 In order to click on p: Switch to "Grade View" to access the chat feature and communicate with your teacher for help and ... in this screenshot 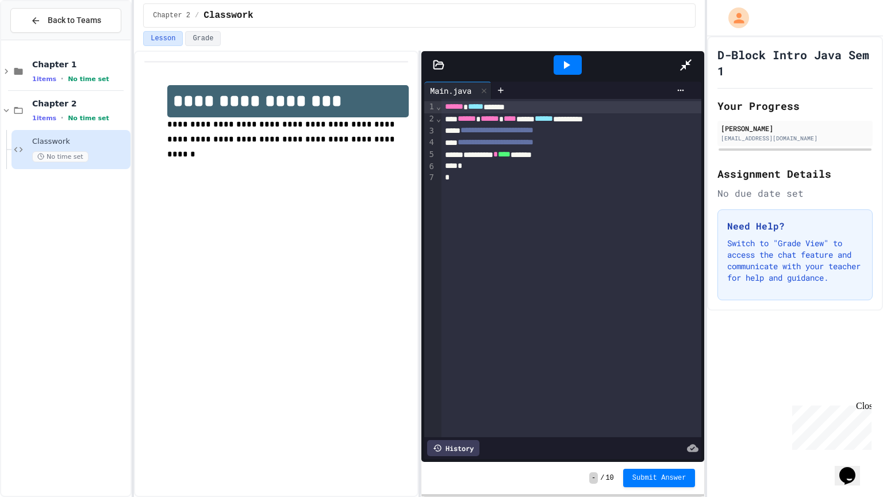, I will do `click(795, 260)`.